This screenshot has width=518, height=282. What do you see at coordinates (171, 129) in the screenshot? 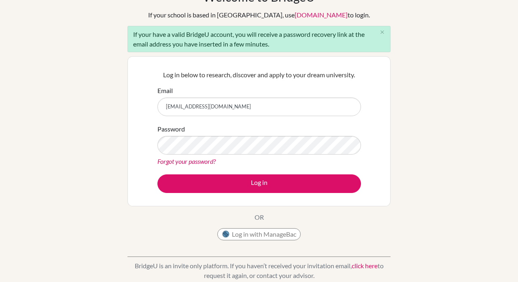
I see `label: Password` at bounding box center [171, 129].